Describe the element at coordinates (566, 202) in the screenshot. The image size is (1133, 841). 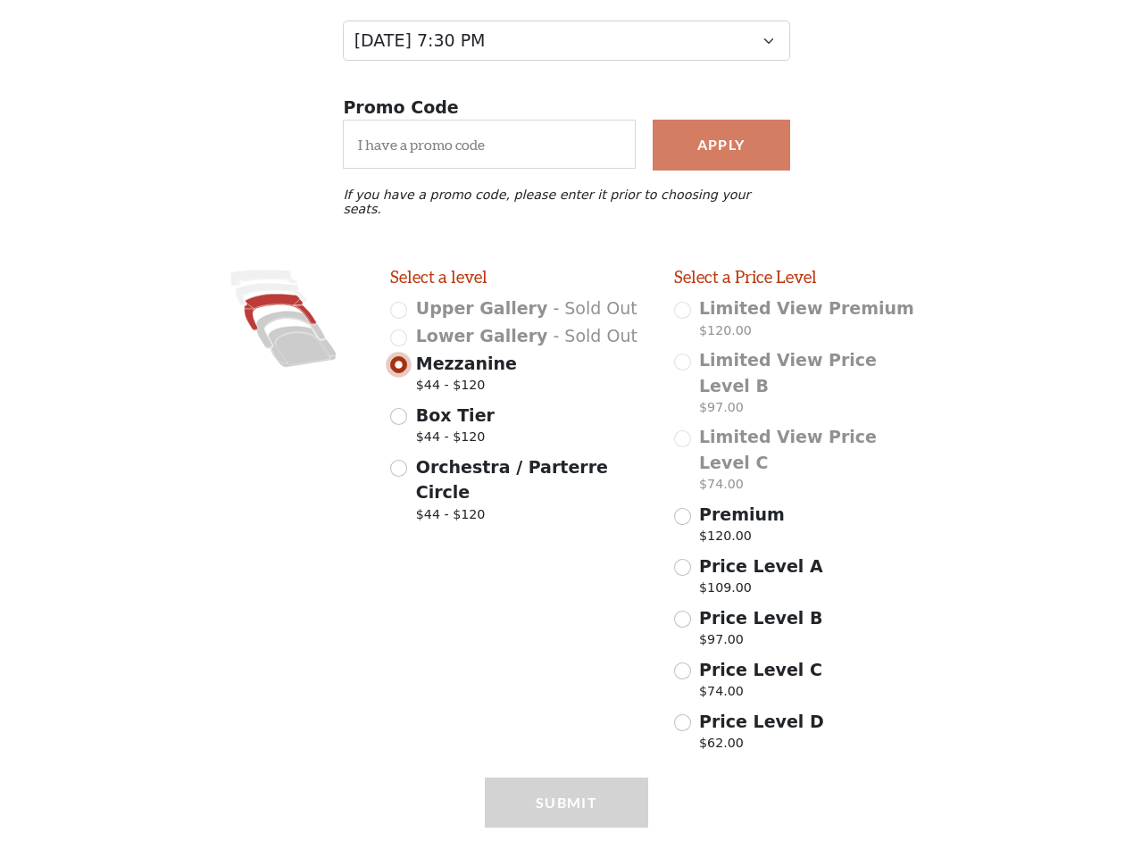
I see `p: If you have a promo code, please enter it prior to choosing your seats.` at that location.